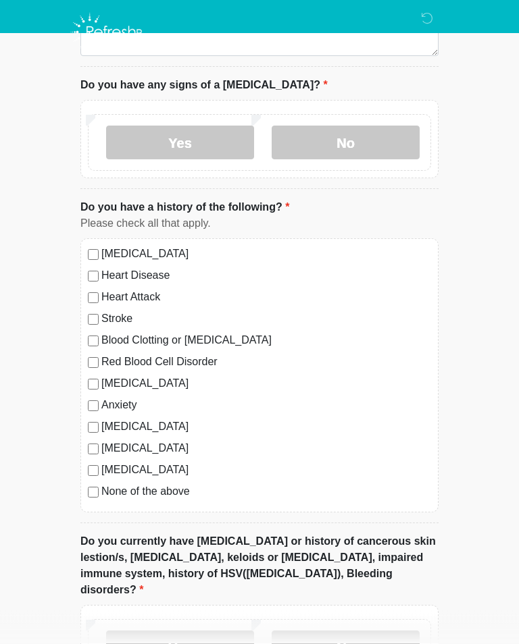  What do you see at coordinates (266, 492) in the screenshot?
I see `label: None of the above` at bounding box center [266, 492].